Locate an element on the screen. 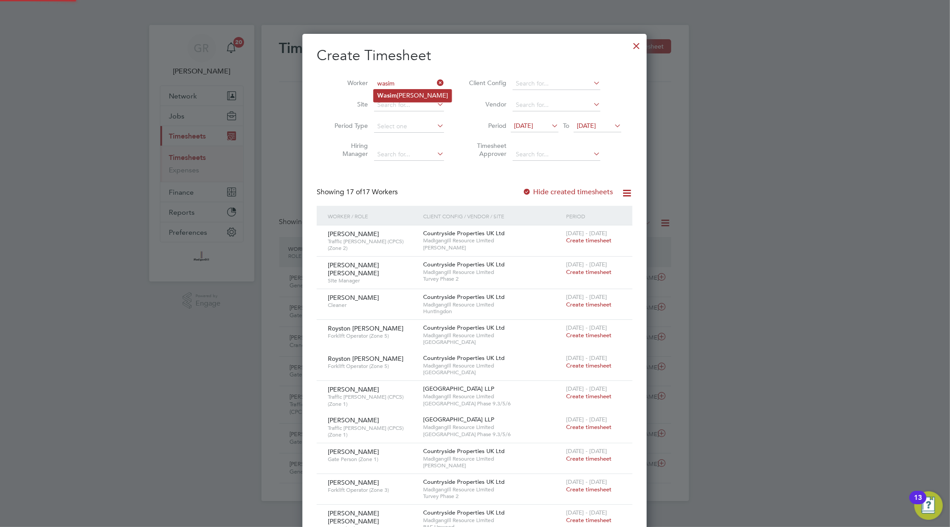  div: Showing is located at coordinates (358, 192).